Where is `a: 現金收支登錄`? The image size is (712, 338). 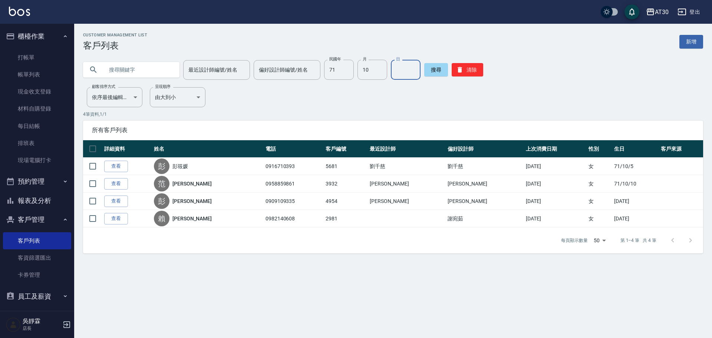
a: 現金收支登錄 is located at coordinates (37, 92).